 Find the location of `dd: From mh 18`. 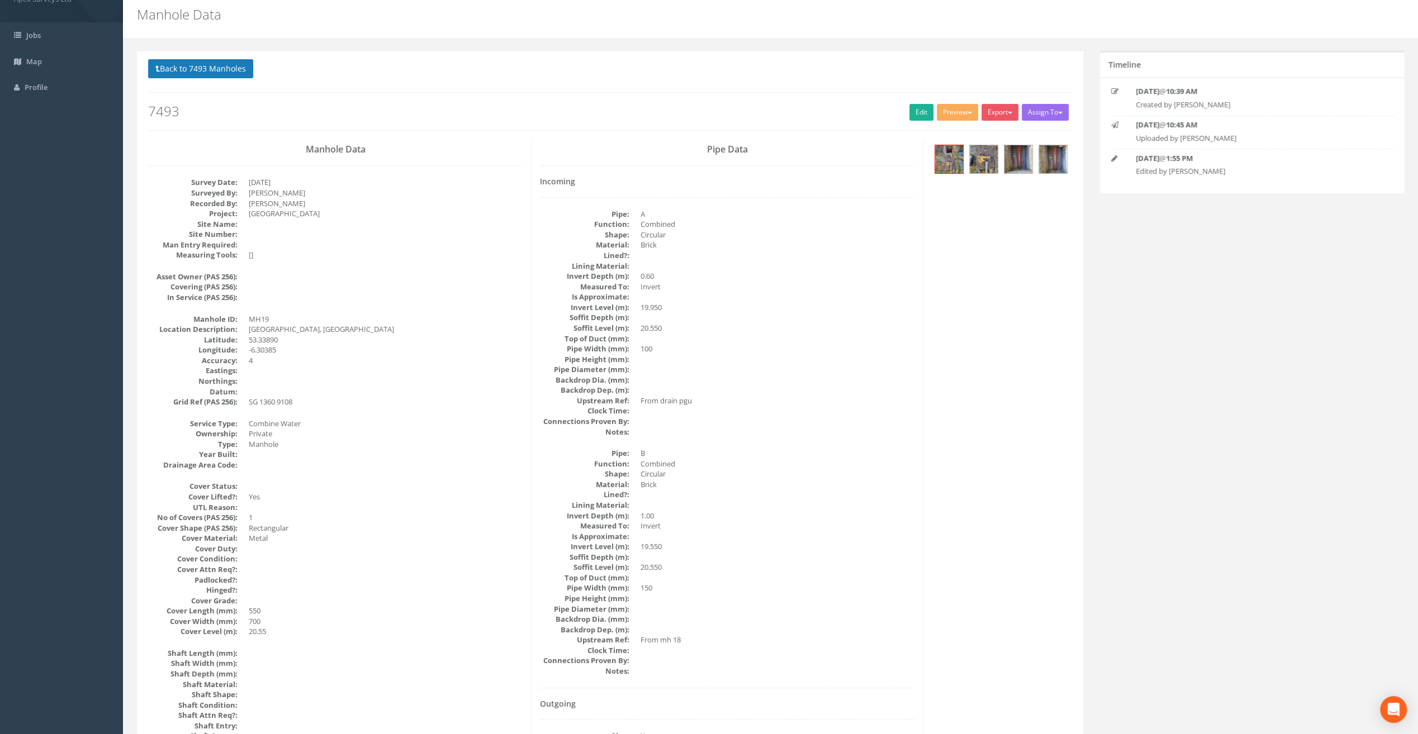

dd: From mh 18 is located at coordinates (777, 640).